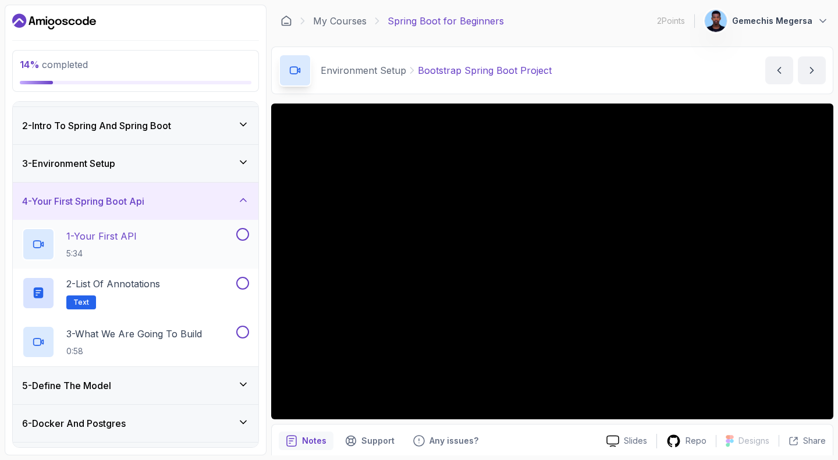  What do you see at coordinates (779, 70) in the screenshot?
I see `button: previous content` at bounding box center [779, 70].